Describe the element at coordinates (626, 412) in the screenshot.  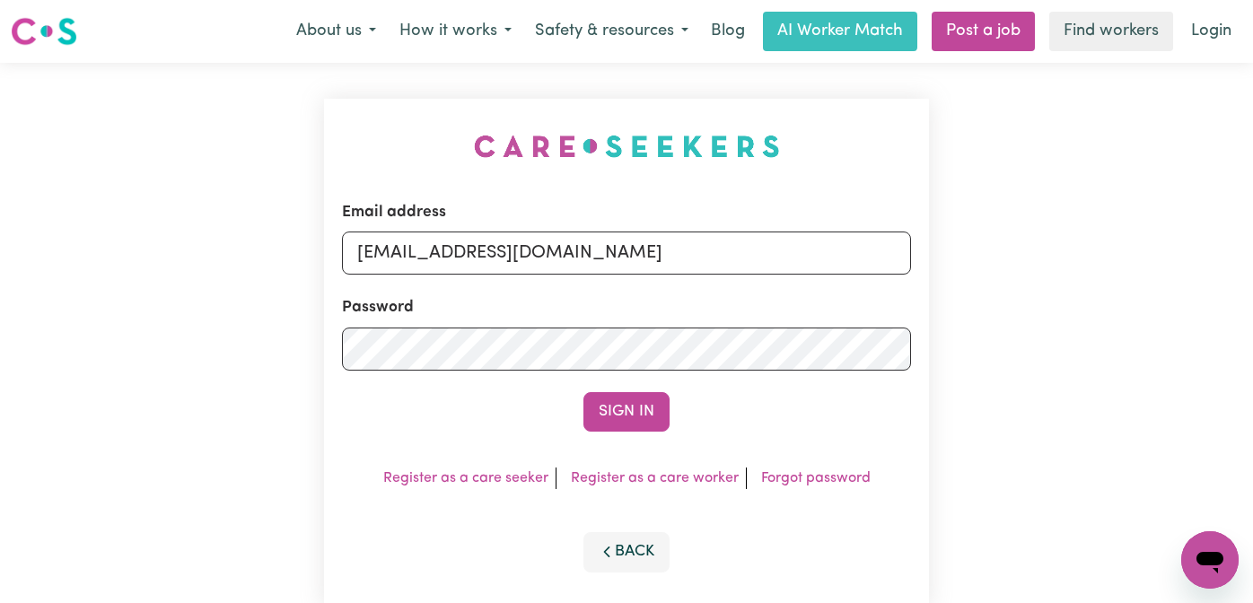
I see `button: Sign In` at that location.